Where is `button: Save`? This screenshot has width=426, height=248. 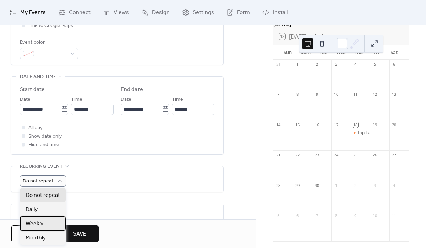 button: Save is located at coordinates (79, 234).